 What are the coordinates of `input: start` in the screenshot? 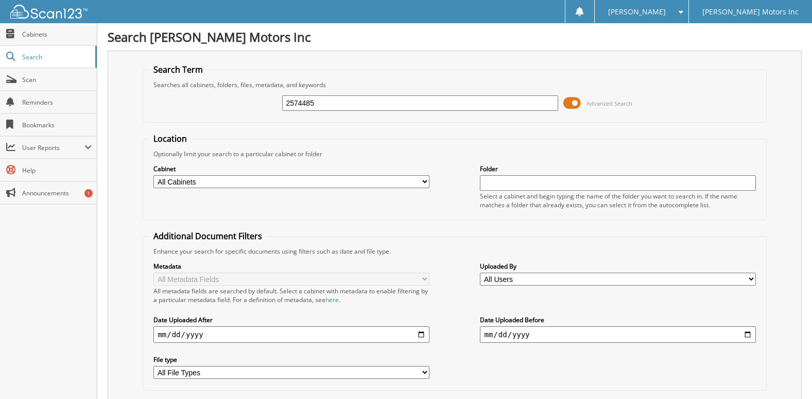 It's located at (291, 334).